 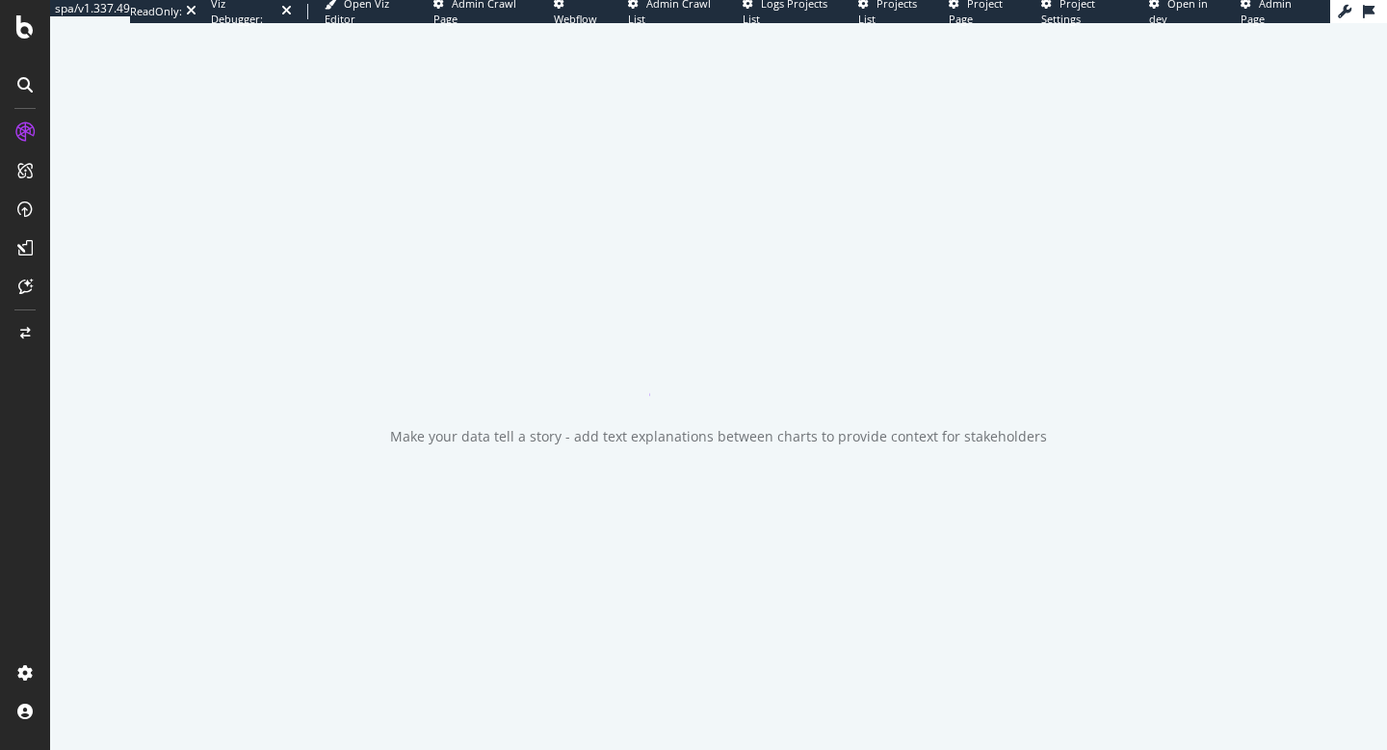 What do you see at coordinates (156, 12) in the screenshot?
I see `div: ReadOnly:` at bounding box center [156, 12].